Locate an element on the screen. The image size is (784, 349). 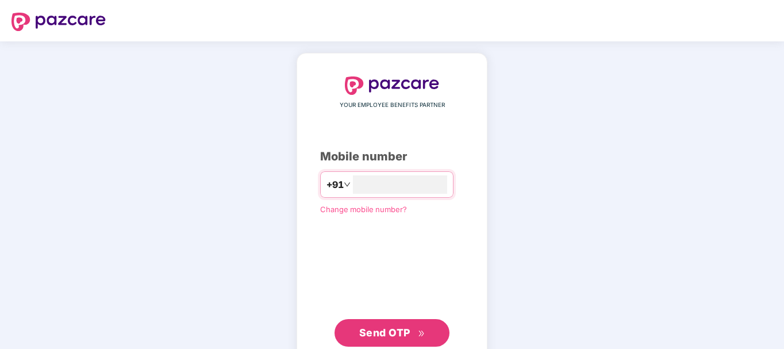
span: double-right is located at coordinates (421, 333).